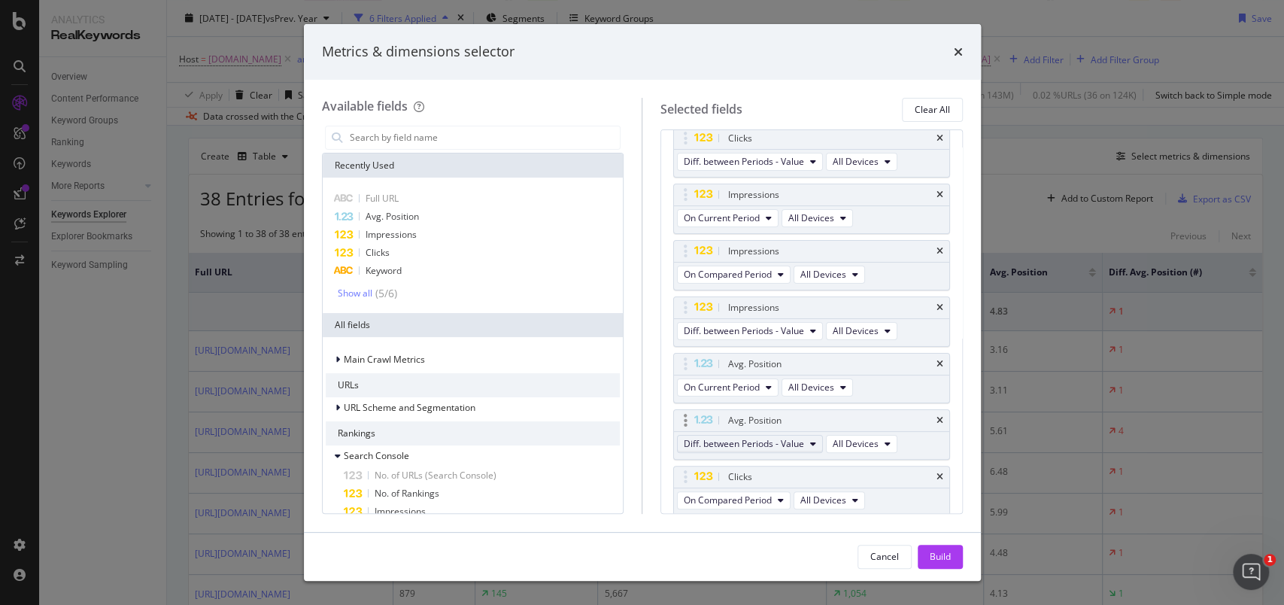 This screenshot has height=605, width=1284. What do you see at coordinates (812, 265) in the screenshot?
I see `div: ImpressionstimesOn Compared PeriodAll Devices` at bounding box center [812, 265].